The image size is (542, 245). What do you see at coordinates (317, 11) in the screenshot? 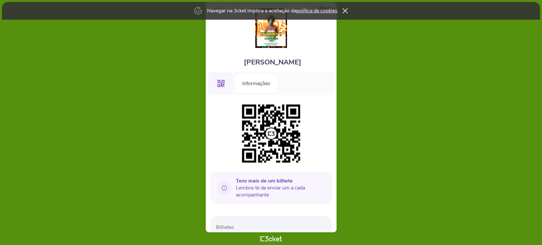
I see `a: política de cookies` at bounding box center [317, 11].